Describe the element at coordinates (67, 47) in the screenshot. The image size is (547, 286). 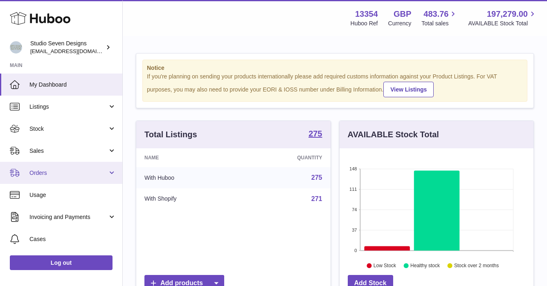
I see `div: Studio Seven Designs` at that location.